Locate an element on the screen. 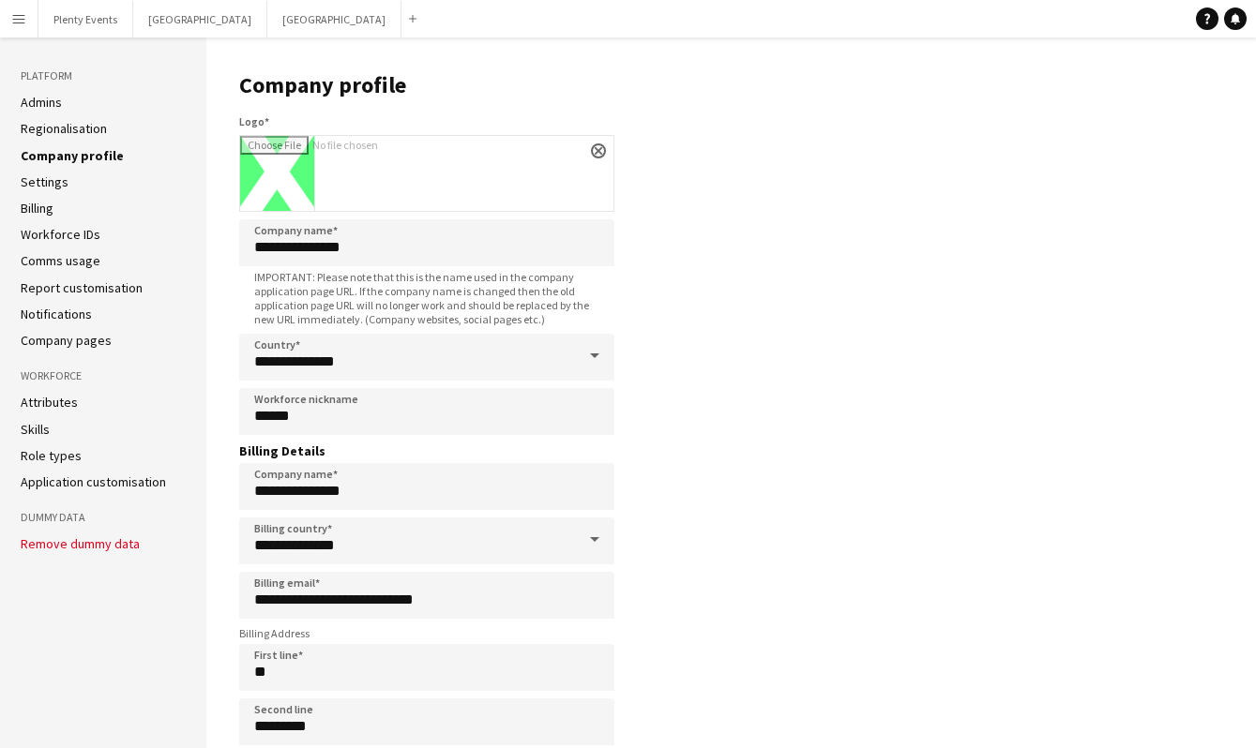  a: Regionalisation is located at coordinates (64, 128).